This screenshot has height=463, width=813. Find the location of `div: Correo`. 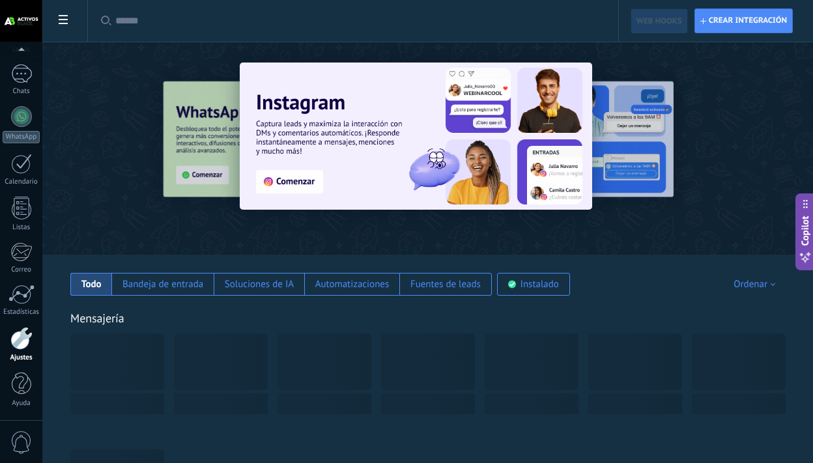

div: Correo is located at coordinates (21, 270).